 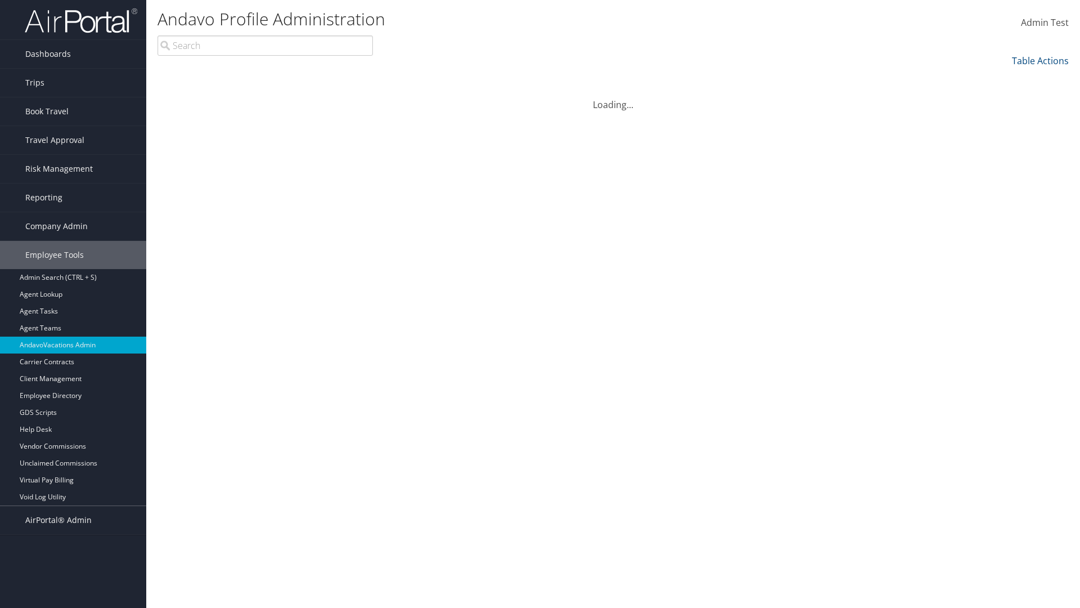 I want to click on a: Table Actions, so click(x=1040, y=61).